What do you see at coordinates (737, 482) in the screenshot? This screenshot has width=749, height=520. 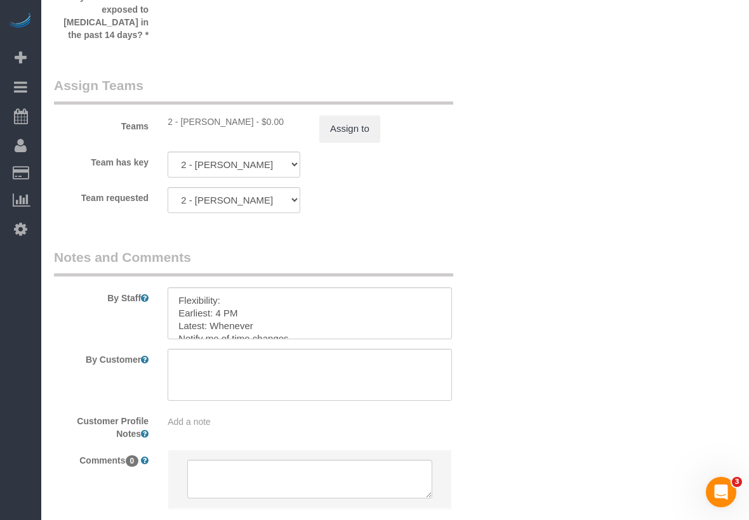 I see `span: 3` at bounding box center [737, 482].